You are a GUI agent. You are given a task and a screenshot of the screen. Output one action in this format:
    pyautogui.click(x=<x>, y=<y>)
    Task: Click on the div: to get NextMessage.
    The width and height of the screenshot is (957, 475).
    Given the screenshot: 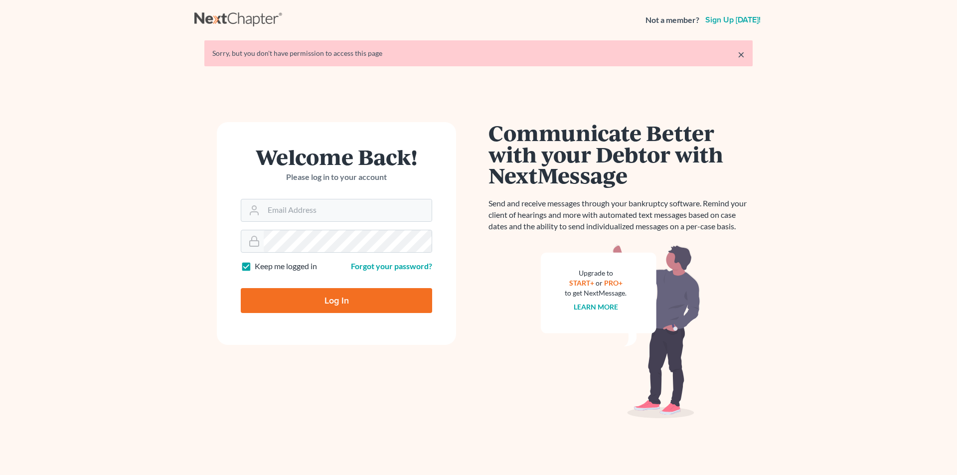 What is the action you would take?
    pyautogui.click(x=595, y=293)
    